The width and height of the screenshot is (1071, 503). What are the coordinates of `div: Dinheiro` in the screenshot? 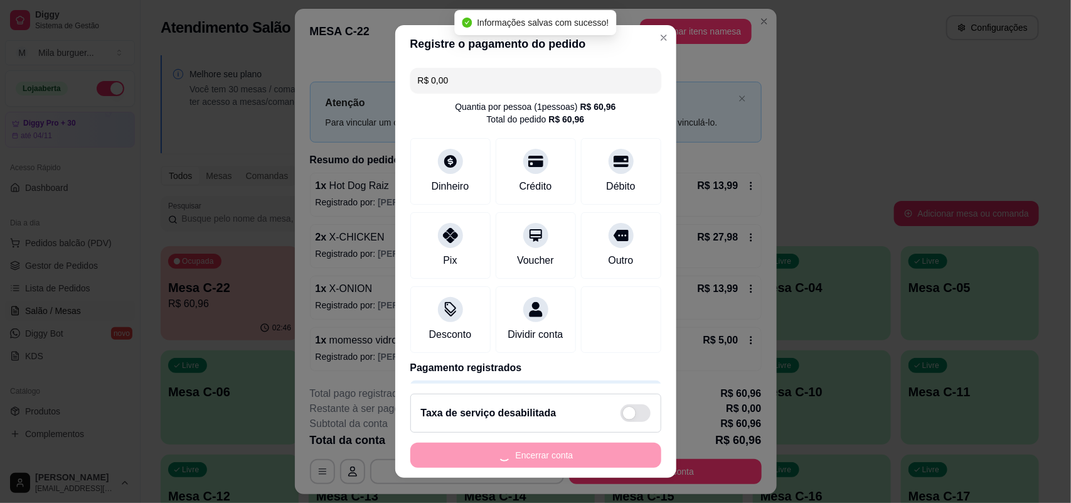 It's located at (451, 186).